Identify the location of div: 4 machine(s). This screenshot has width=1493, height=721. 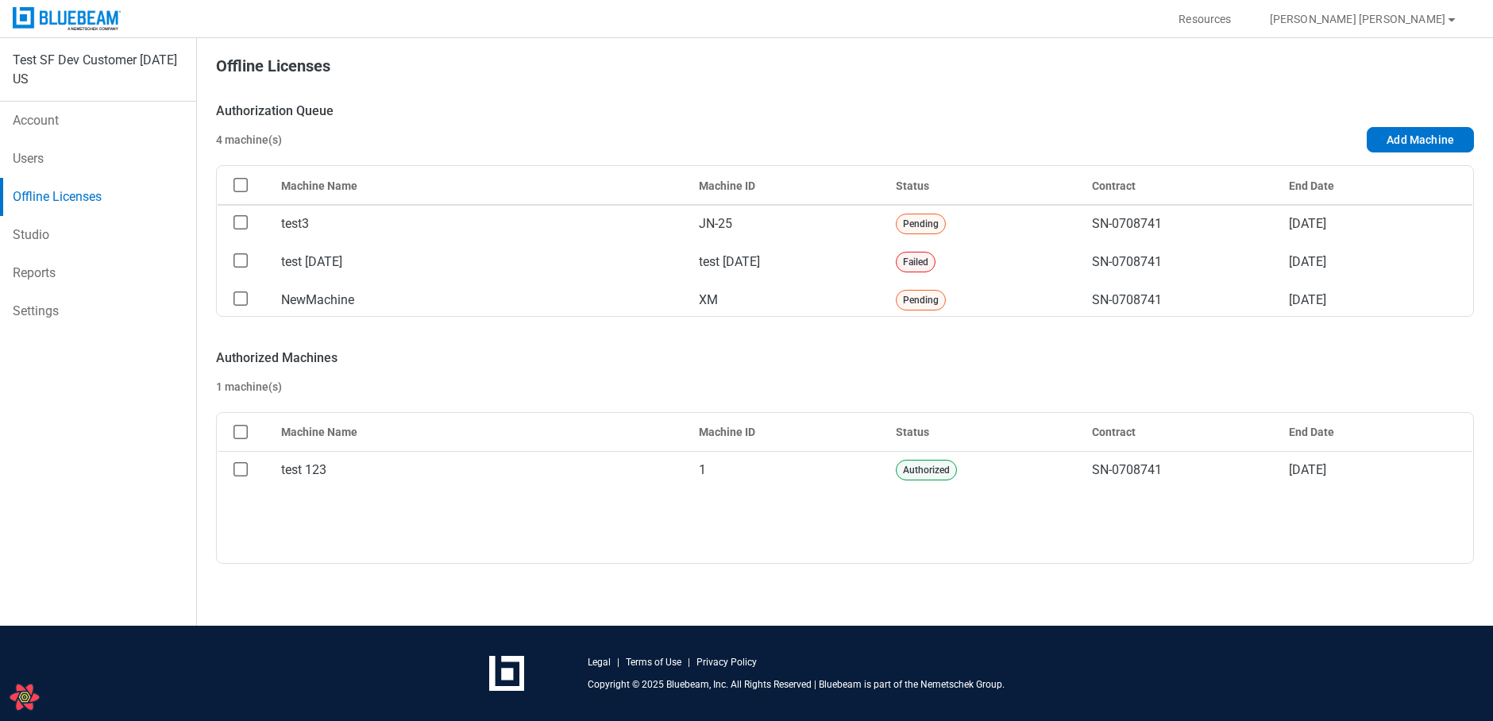
(249, 140).